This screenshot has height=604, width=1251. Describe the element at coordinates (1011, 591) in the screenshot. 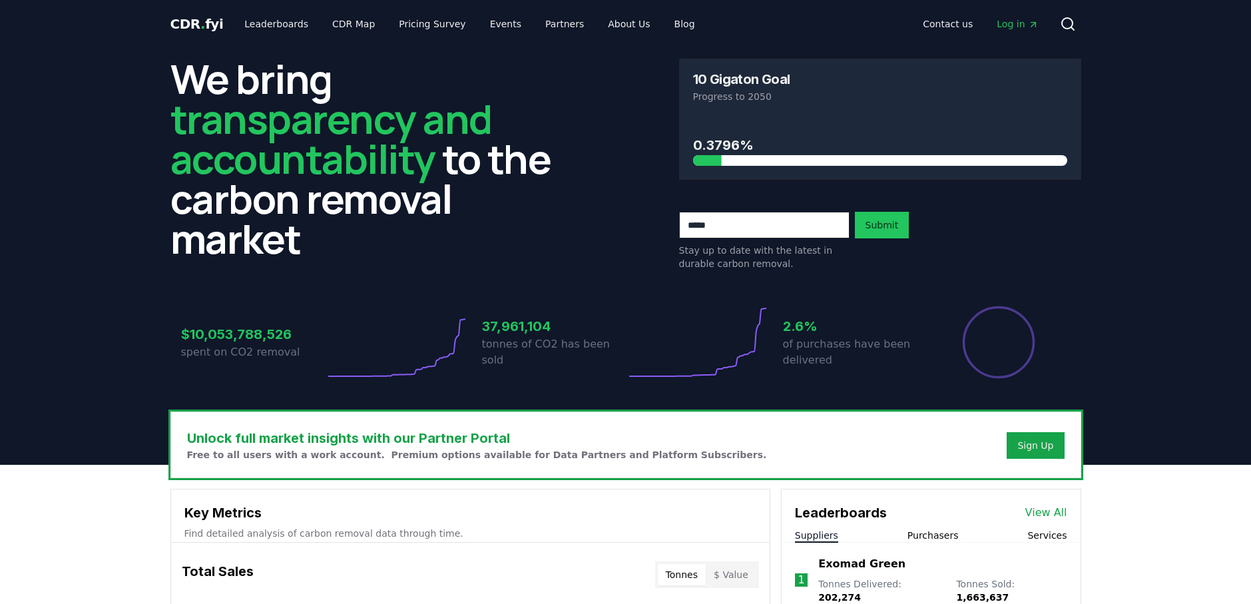

I see `p: Tonnes Sold :` at that location.